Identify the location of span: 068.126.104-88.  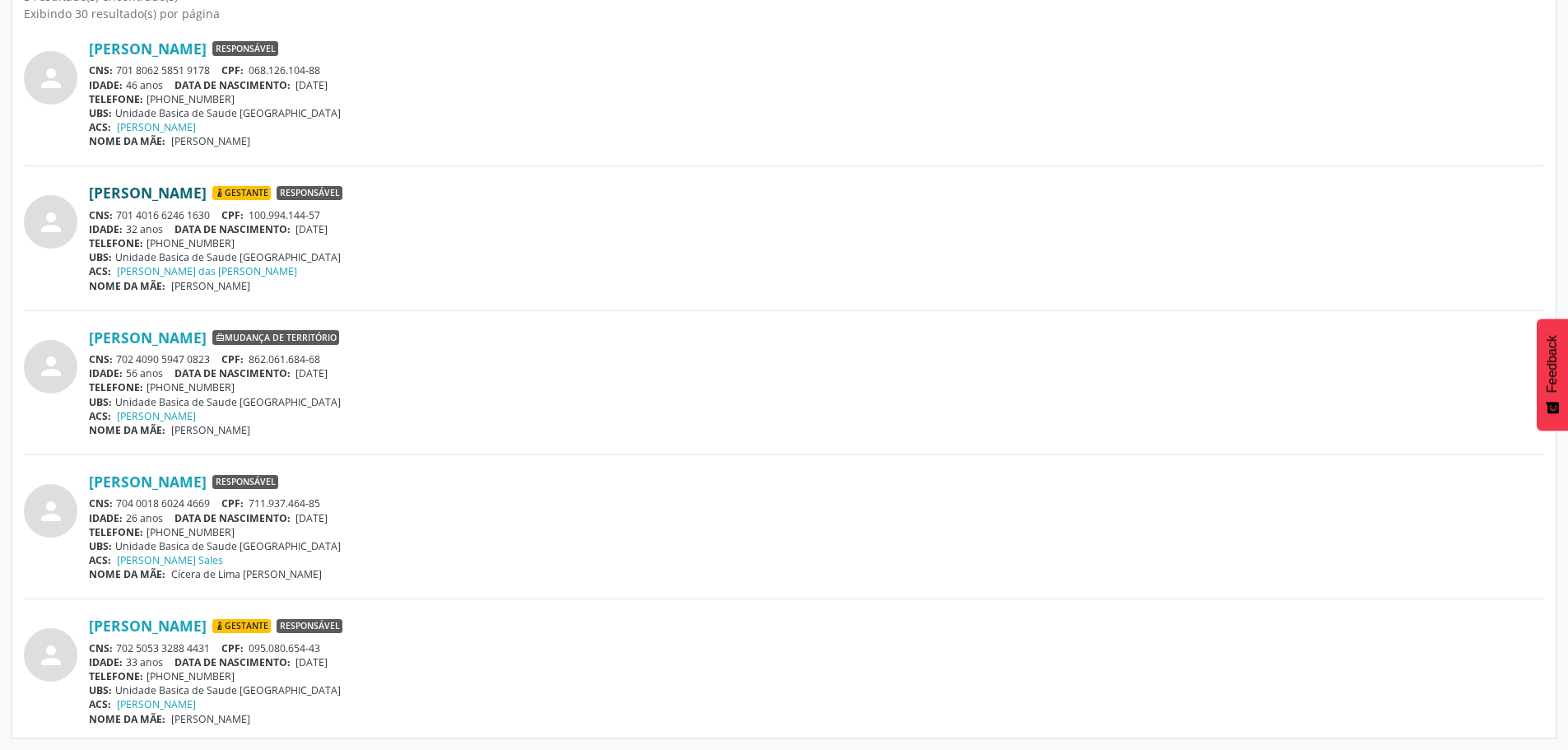
(284, 70).